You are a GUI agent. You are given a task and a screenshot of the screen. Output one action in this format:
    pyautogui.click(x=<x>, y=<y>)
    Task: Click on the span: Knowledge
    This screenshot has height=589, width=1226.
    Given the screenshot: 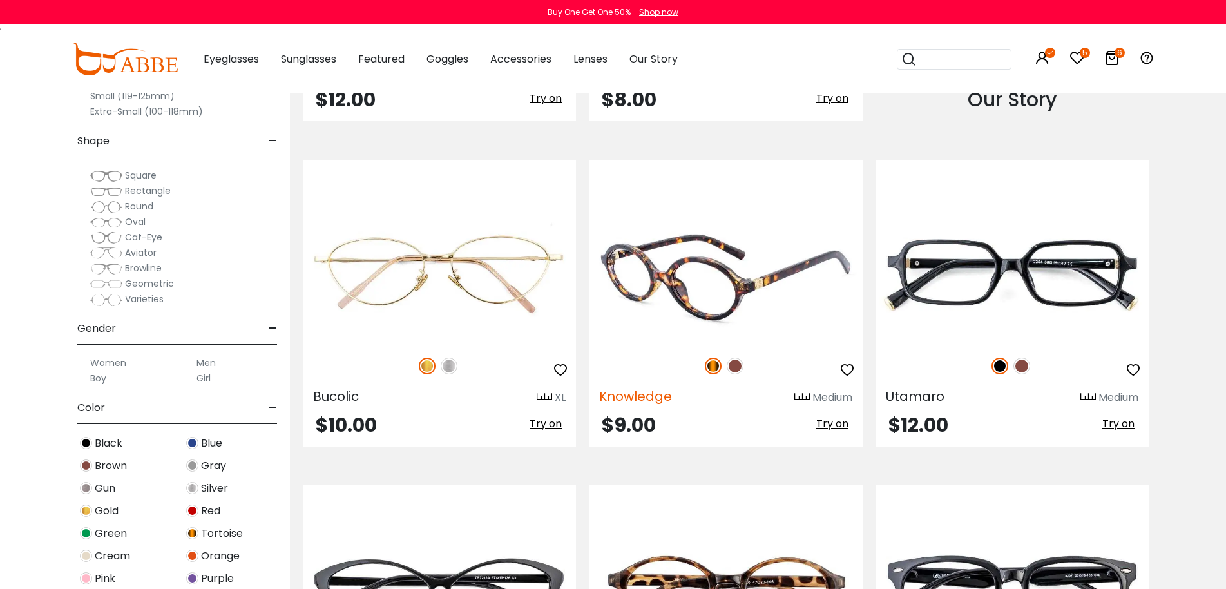 What is the action you would take?
    pyautogui.click(x=635, y=396)
    